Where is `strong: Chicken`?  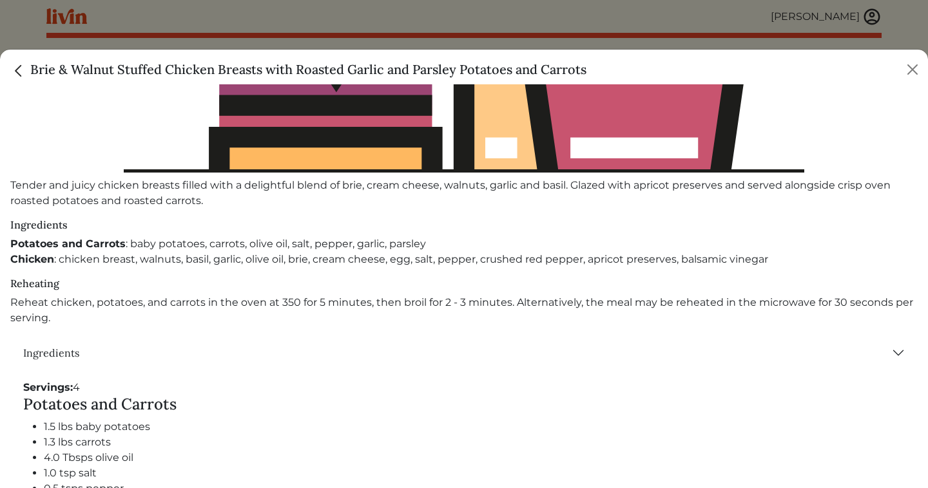
strong: Chicken is located at coordinates (32, 259).